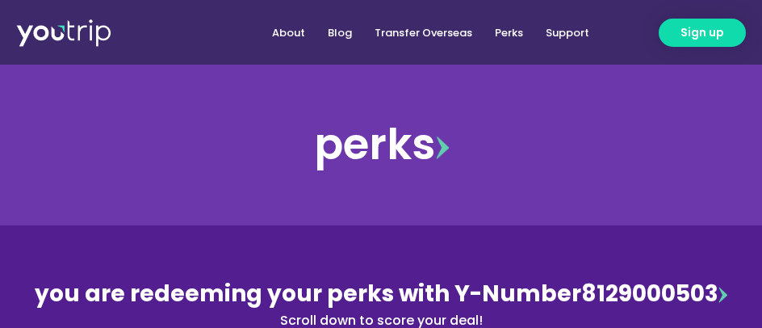  What do you see at coordinates (340, 32) in the screenshot?
I see `a: Blog` at bounding box center [340, 32].